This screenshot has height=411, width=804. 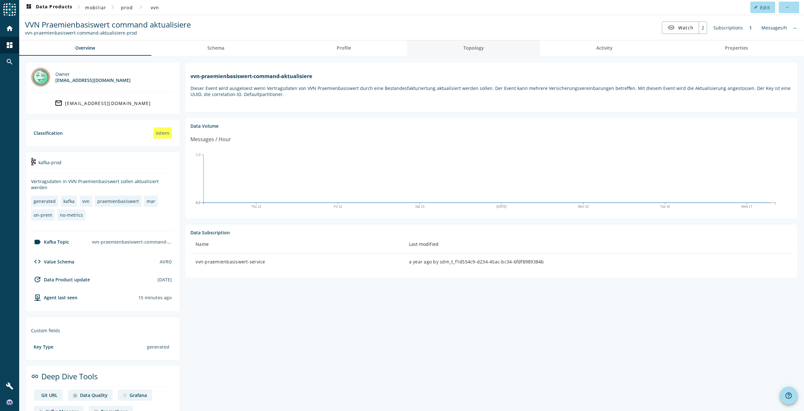 I want to click on div: Custom fields, so click(x=103, y=330).